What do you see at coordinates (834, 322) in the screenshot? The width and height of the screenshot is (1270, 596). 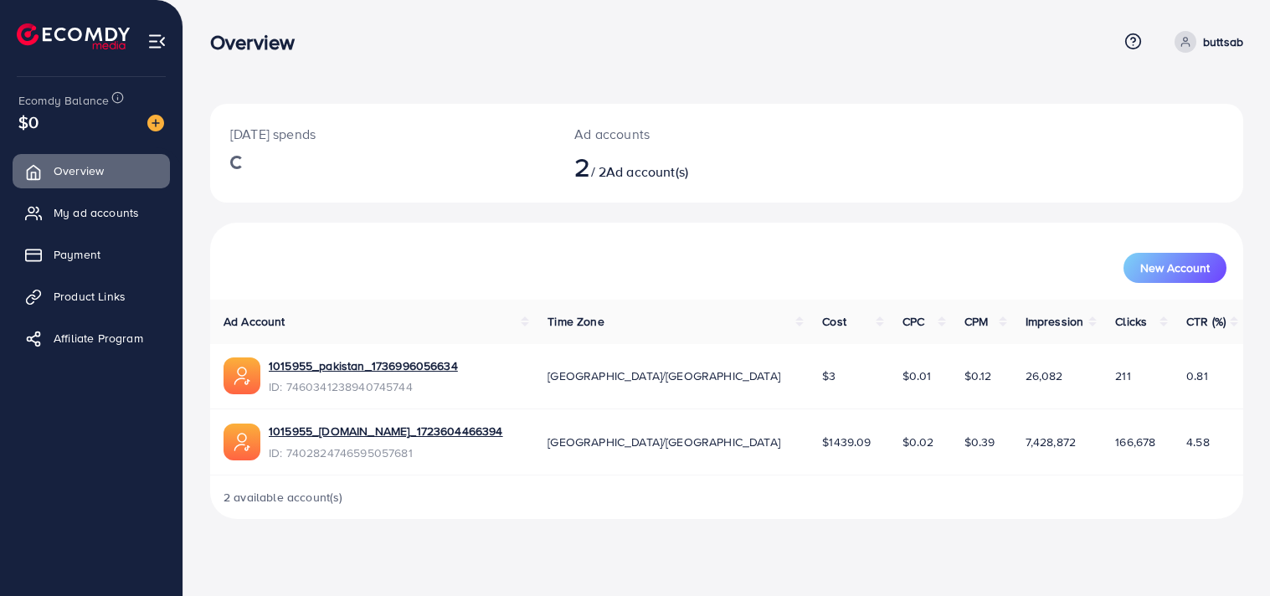 I see `span: Cost` at bounding box center [834, 322].